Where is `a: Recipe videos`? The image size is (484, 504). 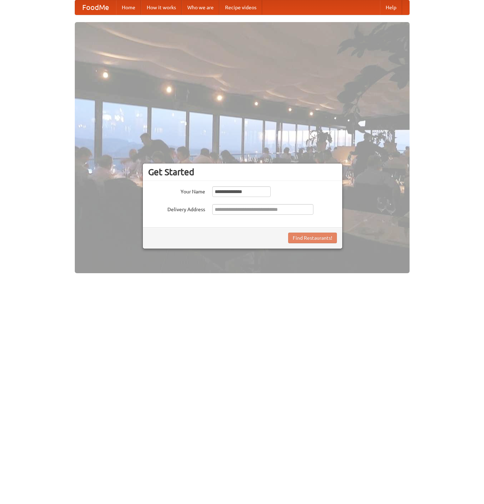
a: Recipe videos is located at coordinates (241, 7).